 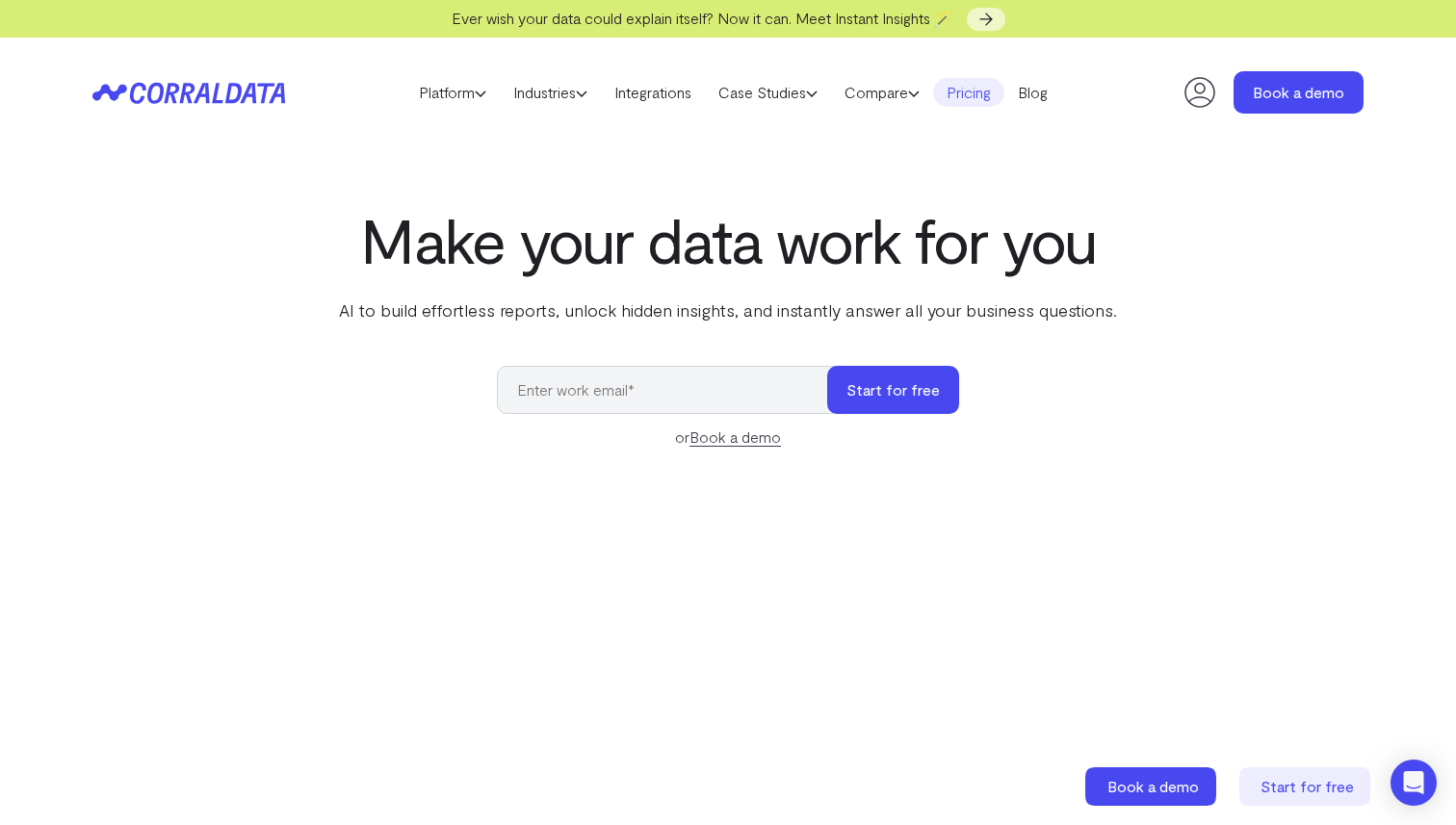 I want to click on input: Enter work email*, so click(x=671, y=390).